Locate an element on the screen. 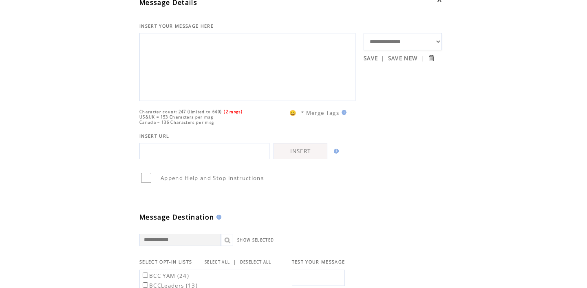 The height and width of the screenshot is (288, 587). span: Append Help and Stop instructions is located at coordinates (212, 178).